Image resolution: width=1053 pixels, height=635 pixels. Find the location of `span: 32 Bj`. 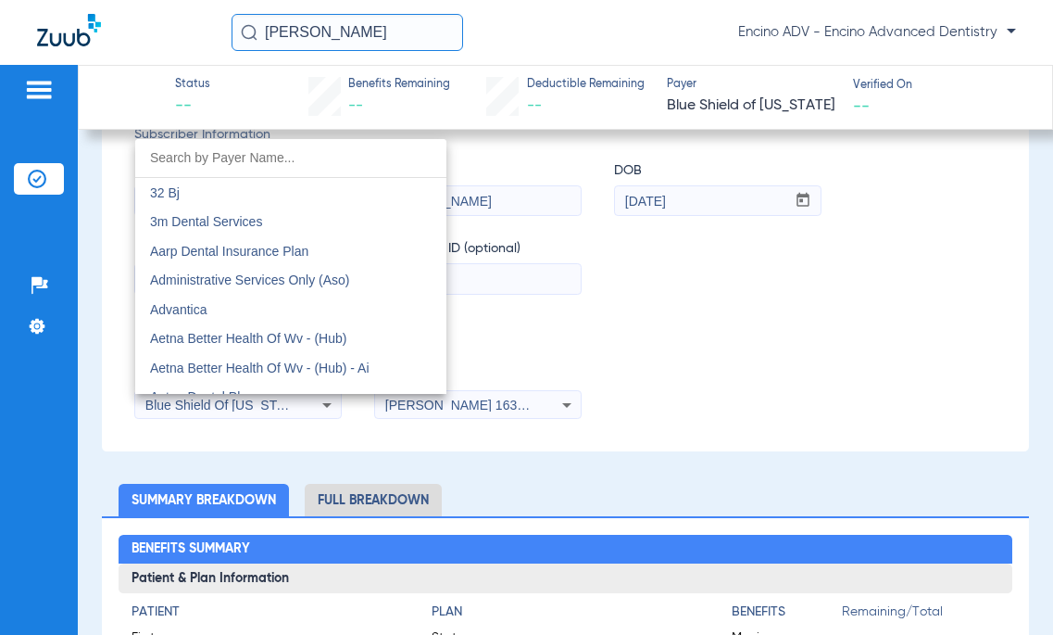

span: 32 Bj is located at coordinates (165, 192).